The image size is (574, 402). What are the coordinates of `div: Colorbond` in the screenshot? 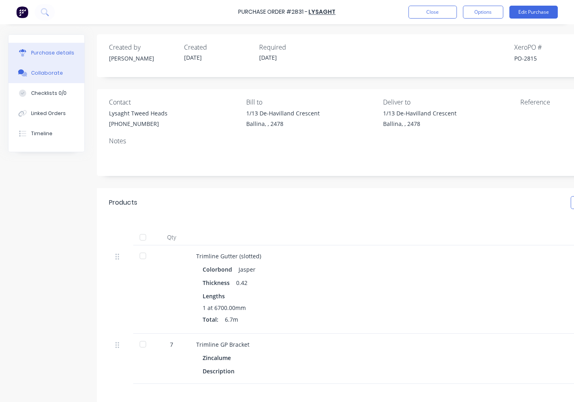 It's located at (219, 269).